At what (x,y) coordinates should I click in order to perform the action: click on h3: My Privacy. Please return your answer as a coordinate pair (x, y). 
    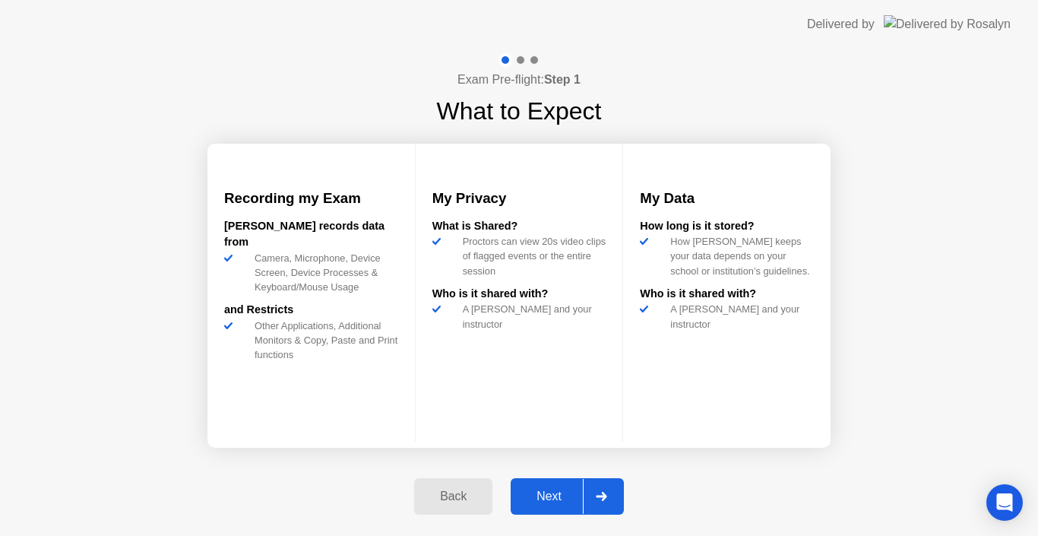
    Looking at the image, I should click on (519, 198).